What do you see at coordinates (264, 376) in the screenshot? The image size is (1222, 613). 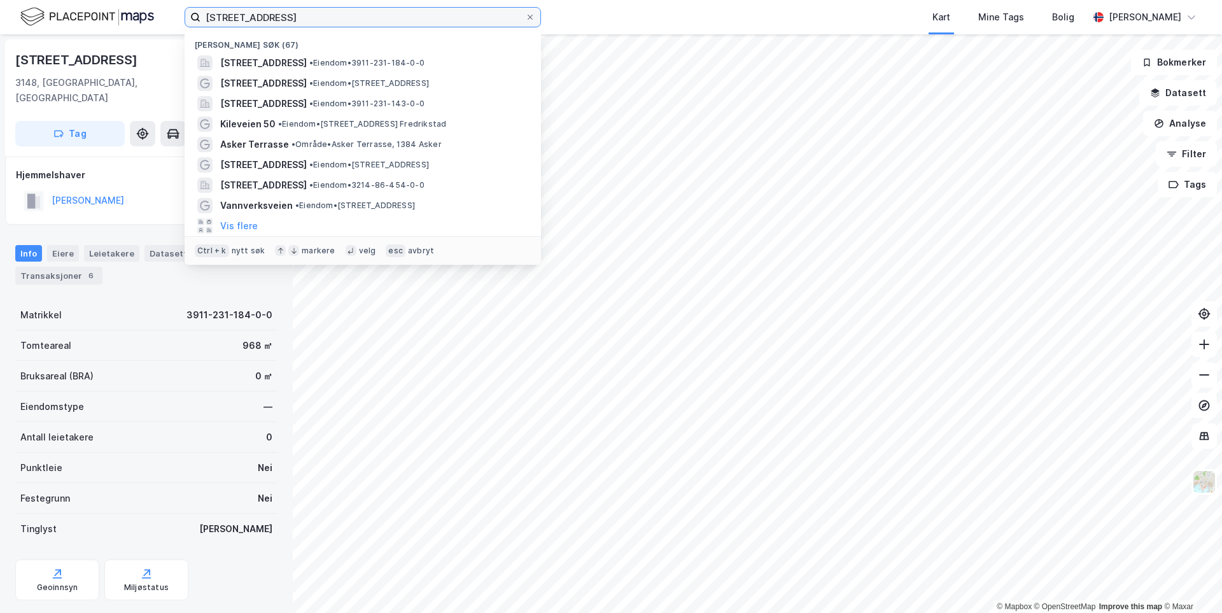 I see `div: 0 ㎡` at bounding box center [264, 376].